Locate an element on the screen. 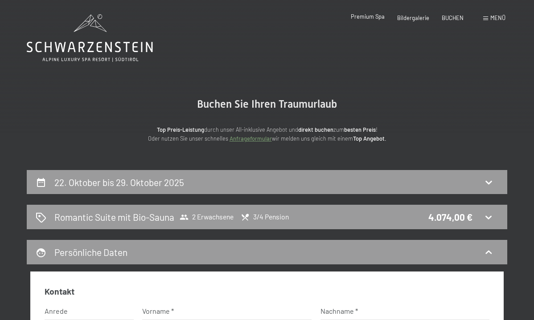 This screenshot has height=320, width=534. span: 2 Erwachsene is located at coordinates (206, 217).